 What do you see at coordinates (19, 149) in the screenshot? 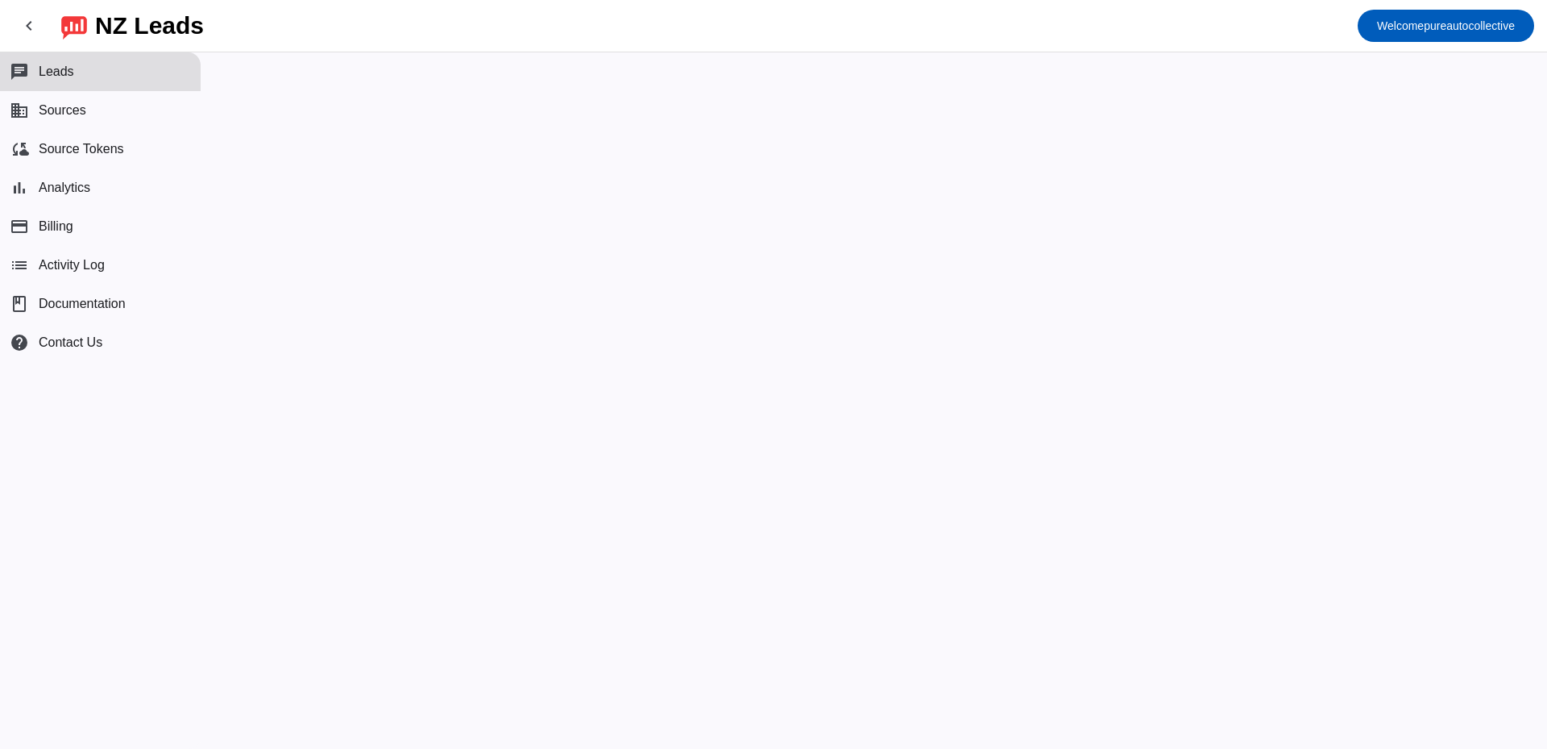
I see `mat-icon: cloud_sync` at bounding box center [19, 149].